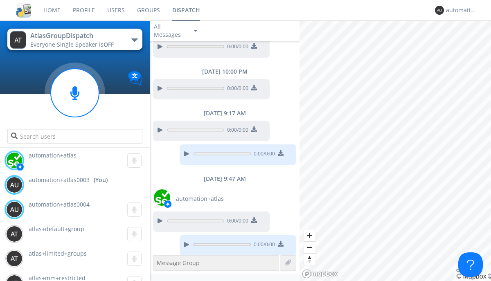 This screenshot has height=281, width=491. What do you see at coordinates (459, 270) in the screenshot?
I see `button: Toggle attribution` at bounding box center [459, 270].